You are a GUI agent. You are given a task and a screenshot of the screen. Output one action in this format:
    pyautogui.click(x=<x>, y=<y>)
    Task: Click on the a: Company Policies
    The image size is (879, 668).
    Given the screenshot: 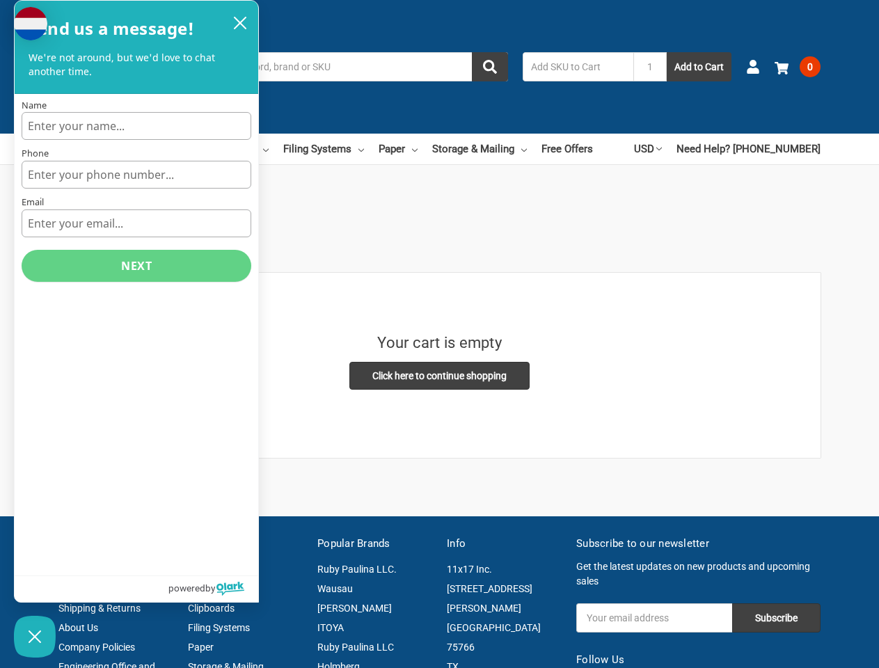 What is the action you would take?
    pyautogui.click(x=97, y=647)
    